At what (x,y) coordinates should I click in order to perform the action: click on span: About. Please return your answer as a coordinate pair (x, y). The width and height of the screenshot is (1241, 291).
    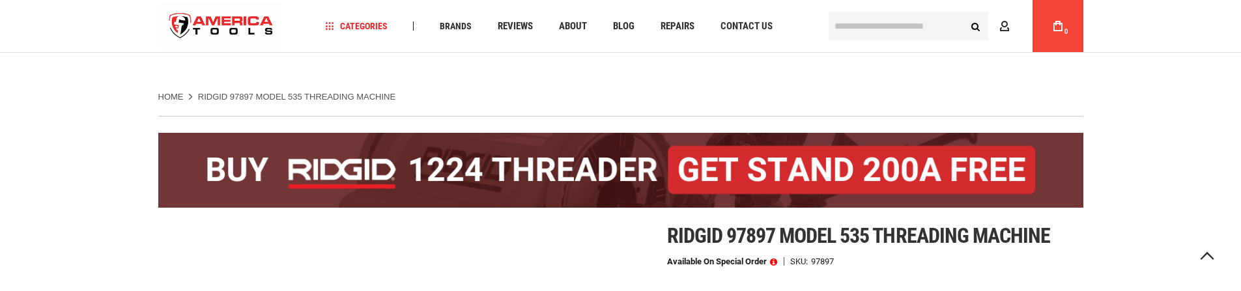
    Looking at the image, I should click on (572, 26).